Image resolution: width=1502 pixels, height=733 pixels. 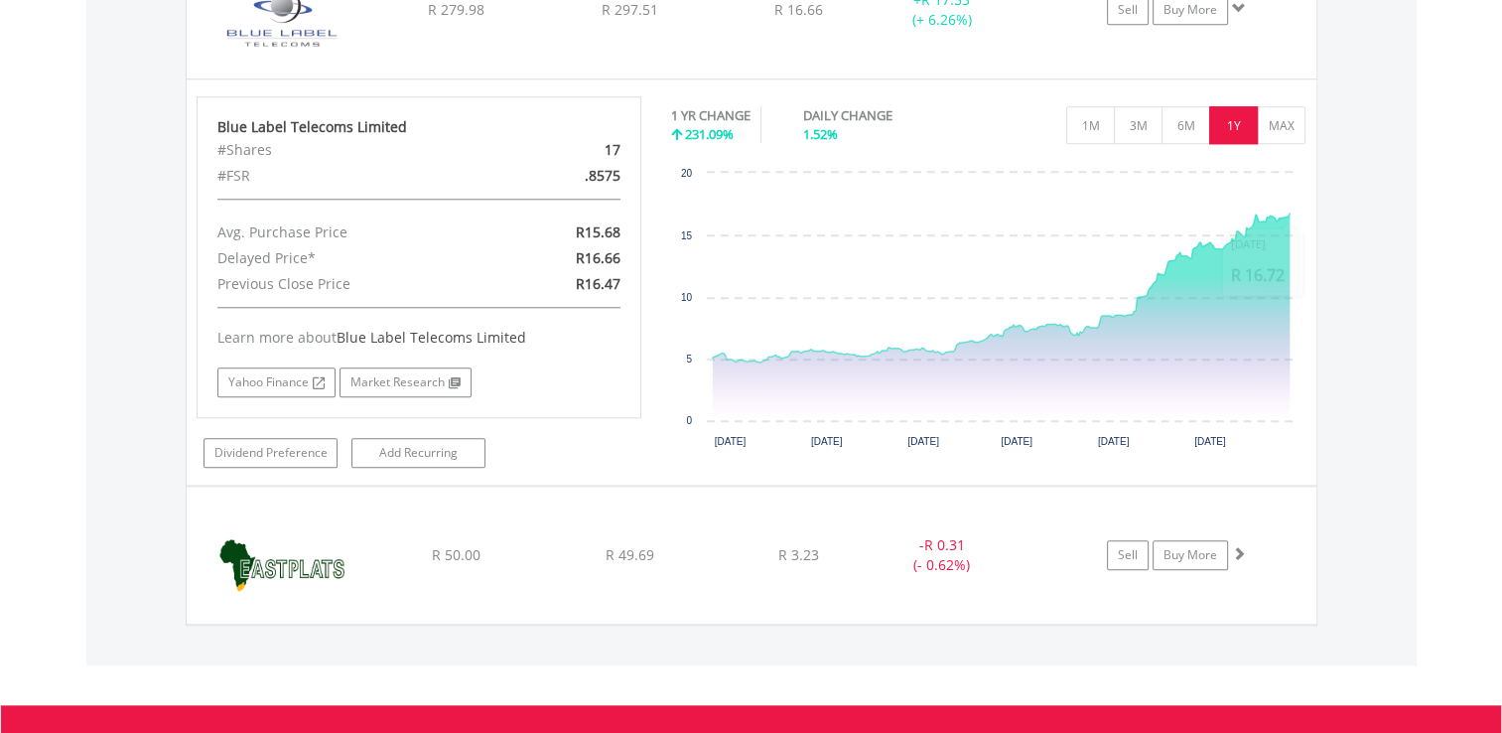 I want to click on div: DAILY CHANGE, so click(x=883, y=115).